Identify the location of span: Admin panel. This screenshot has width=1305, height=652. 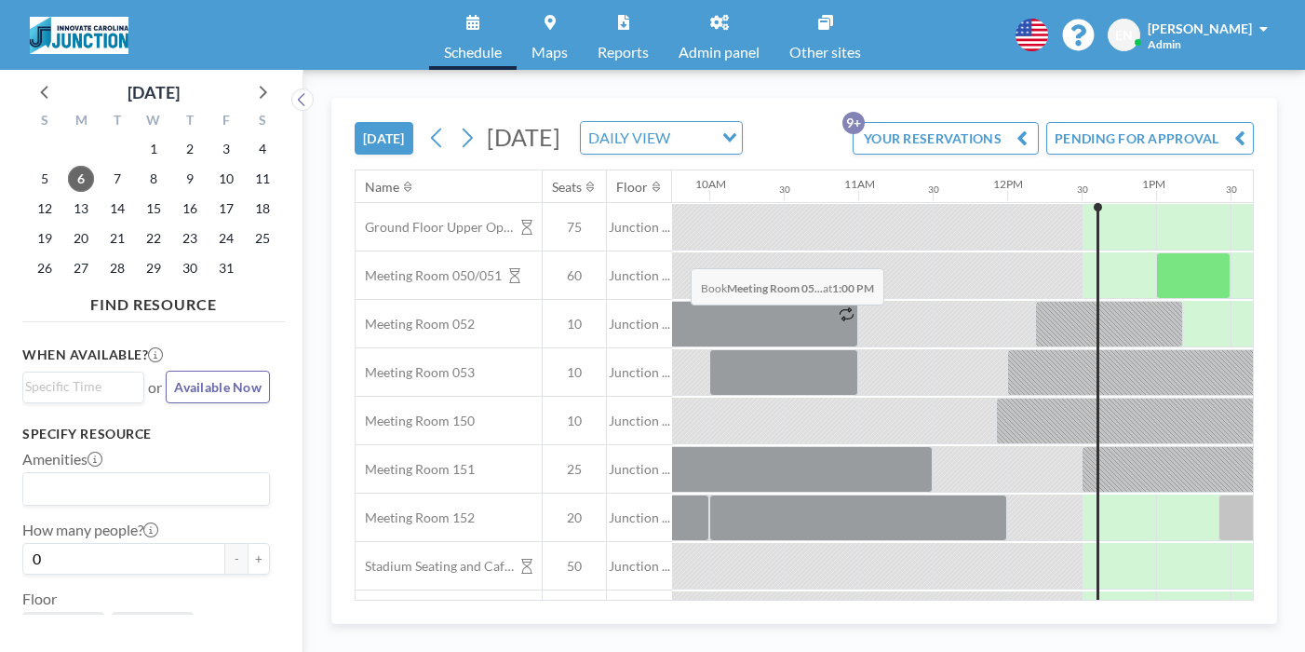
(719, 52).